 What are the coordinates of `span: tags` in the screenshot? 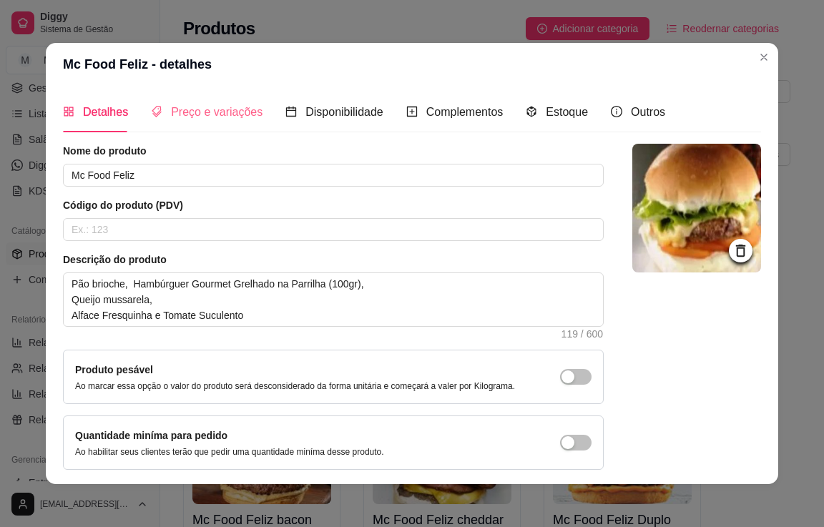 It's located at (157, 112).